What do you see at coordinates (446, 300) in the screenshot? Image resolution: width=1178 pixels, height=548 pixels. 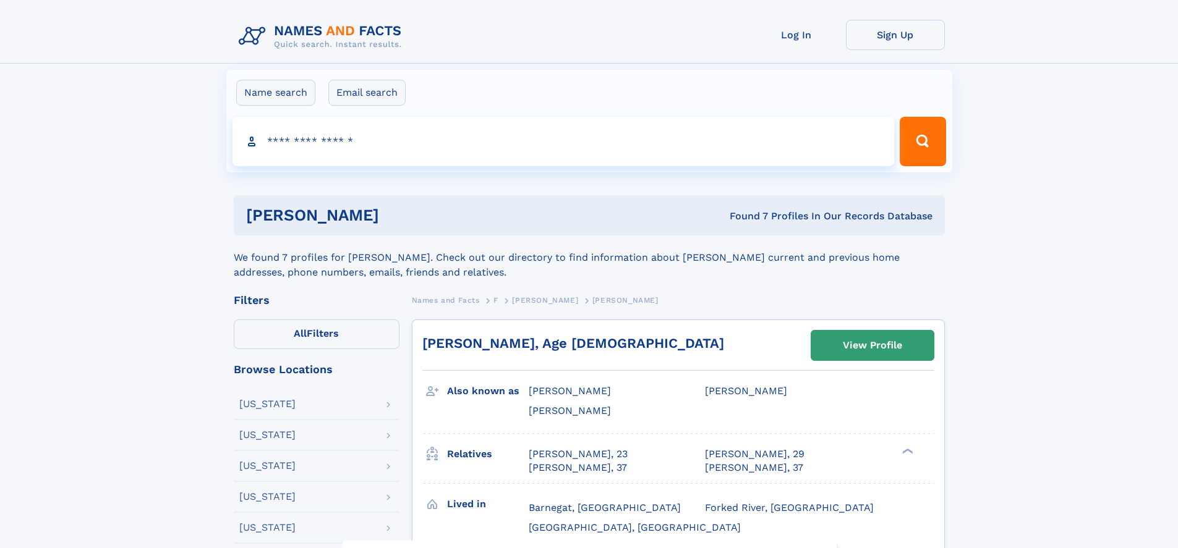 I see `a: Names and Facts` at bounding box center [446, 300].